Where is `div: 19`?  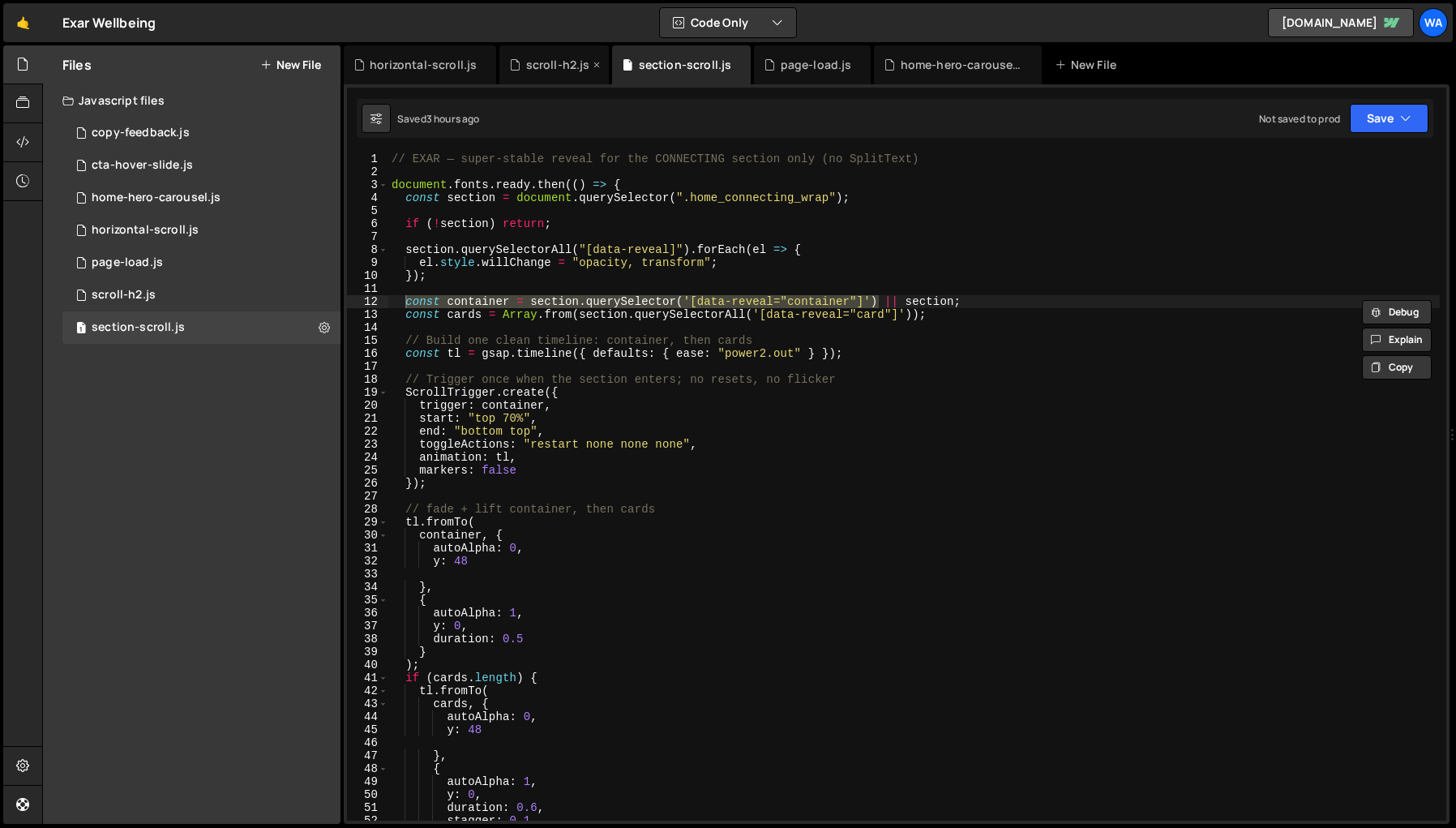
div: 19 is located at coordinates (368, 392).